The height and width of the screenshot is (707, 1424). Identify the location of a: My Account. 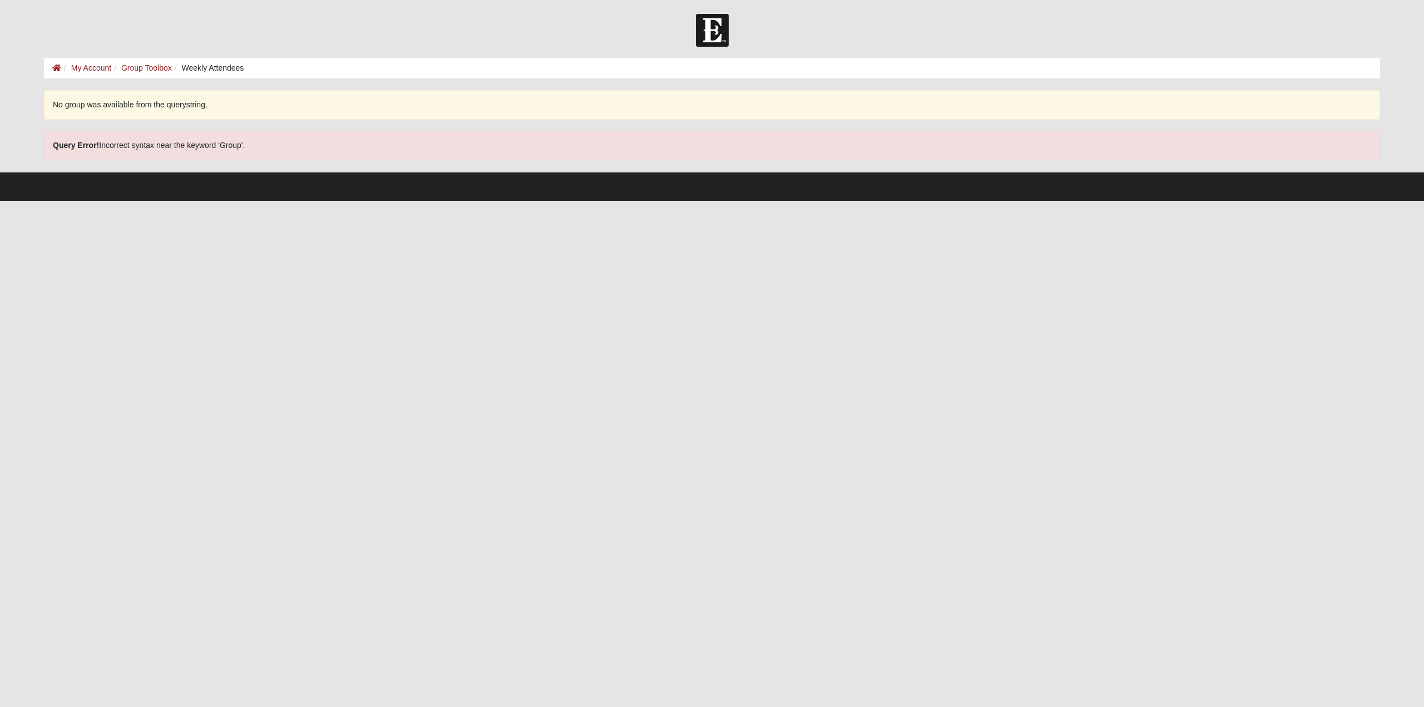
(91, 68).